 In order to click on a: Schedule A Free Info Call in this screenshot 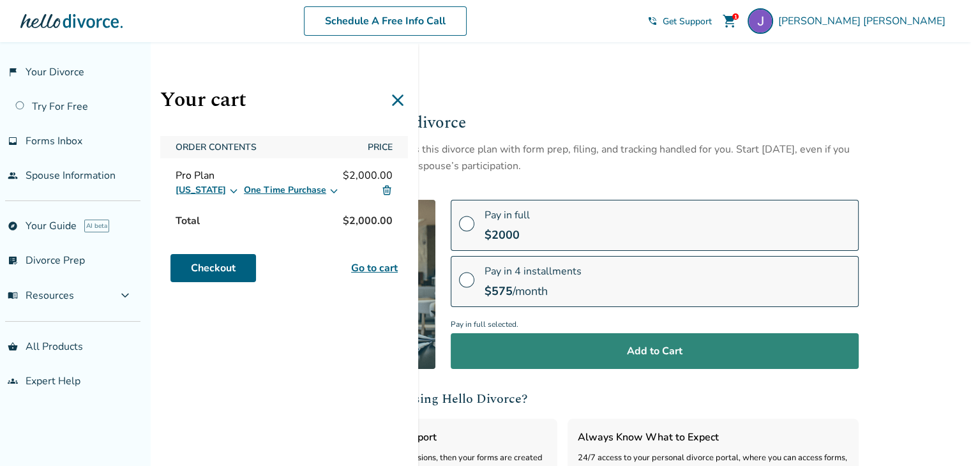, I will do `click(385, 21)`.